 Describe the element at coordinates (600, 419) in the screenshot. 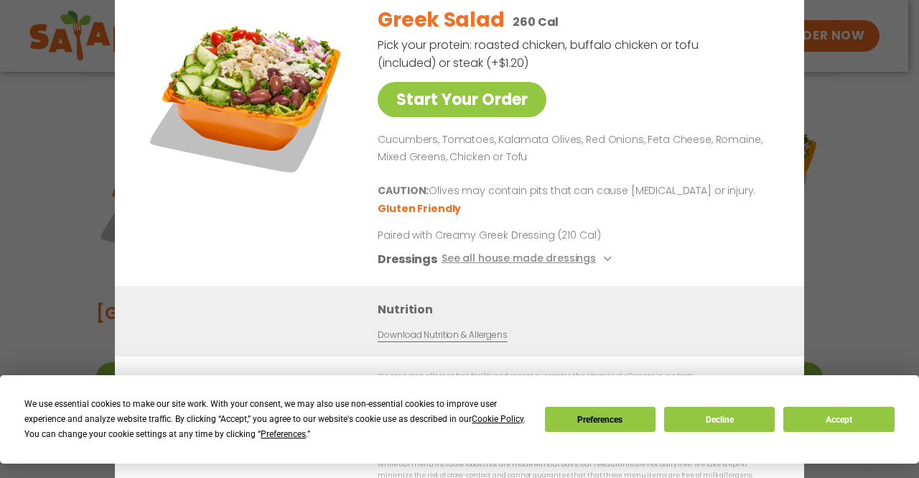

I see `button: Preferences` at that location.